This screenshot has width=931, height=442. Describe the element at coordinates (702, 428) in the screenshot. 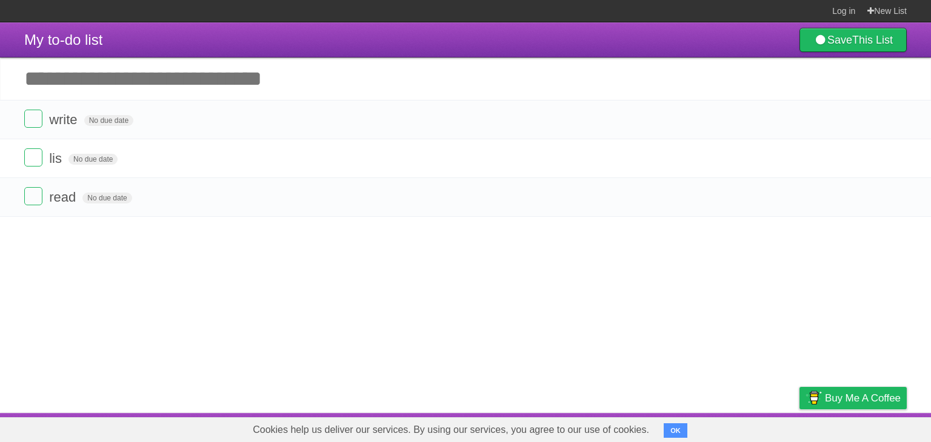

I see `a: Developers` at that location.